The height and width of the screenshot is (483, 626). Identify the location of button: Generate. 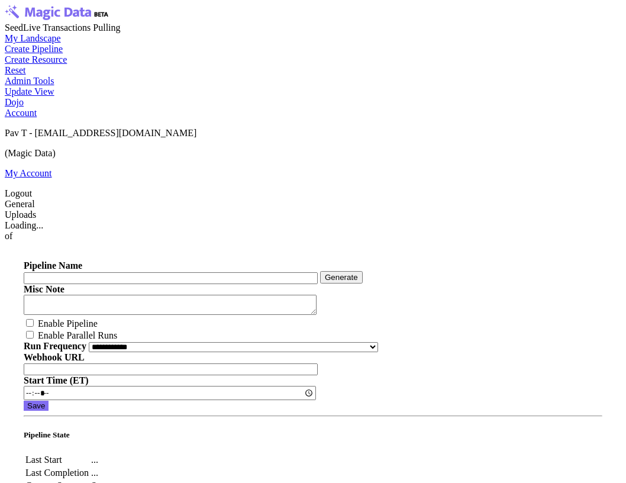
(341, 277).